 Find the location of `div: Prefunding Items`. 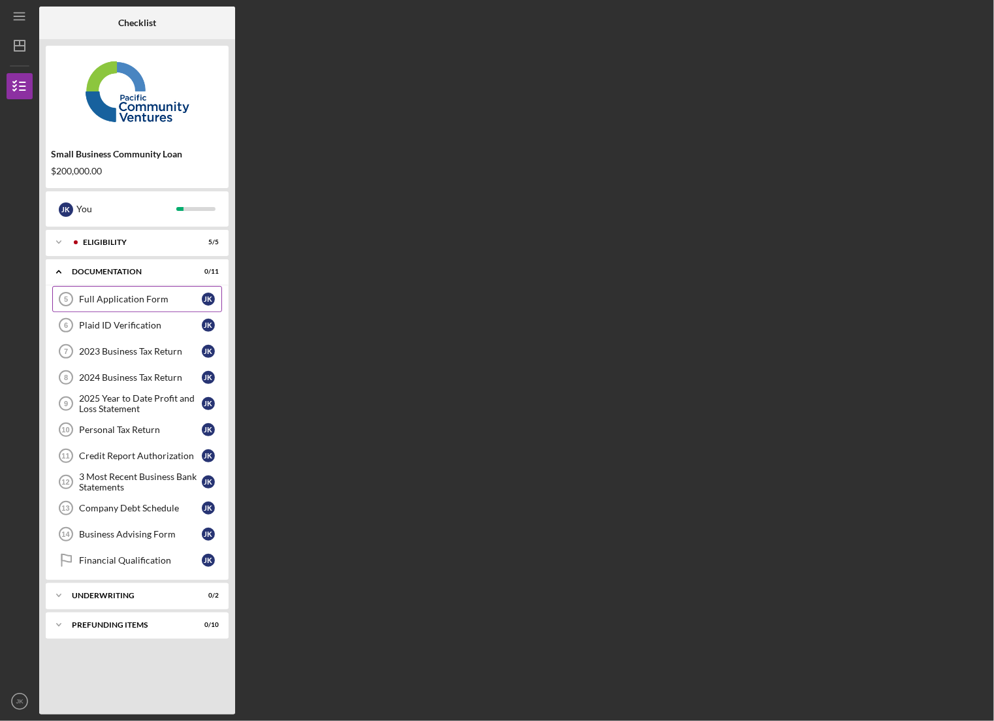

div: Prefunding Items is located at coordinates (129, 625).